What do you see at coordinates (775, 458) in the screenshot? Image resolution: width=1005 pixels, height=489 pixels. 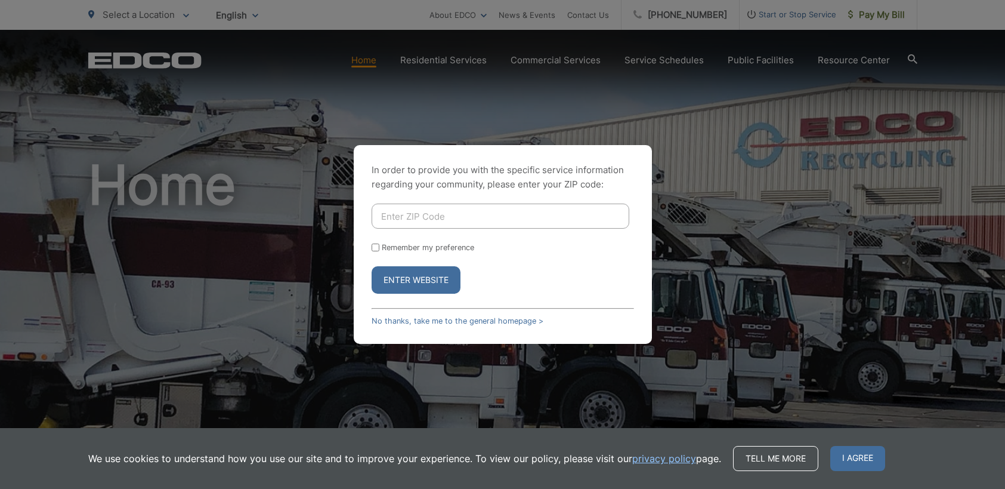 I see `a: Tell me more` at bounding box center [775, 458].